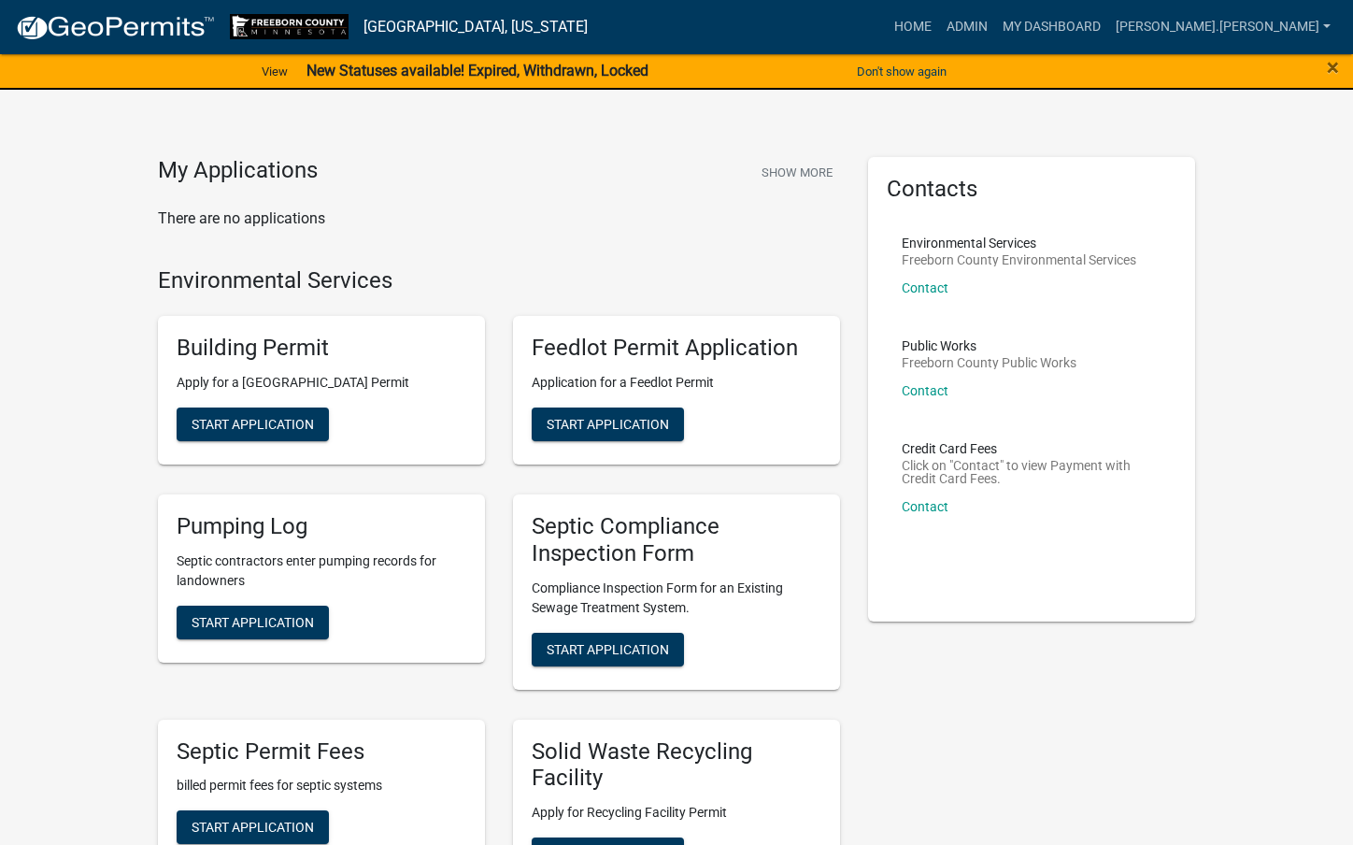 The height and width of the screenshot is (845, 1353). What do you see at coordinates (1018, 243) in the screenshot?
I see `p: Environmental Services` at bounding box center [1018, 243].